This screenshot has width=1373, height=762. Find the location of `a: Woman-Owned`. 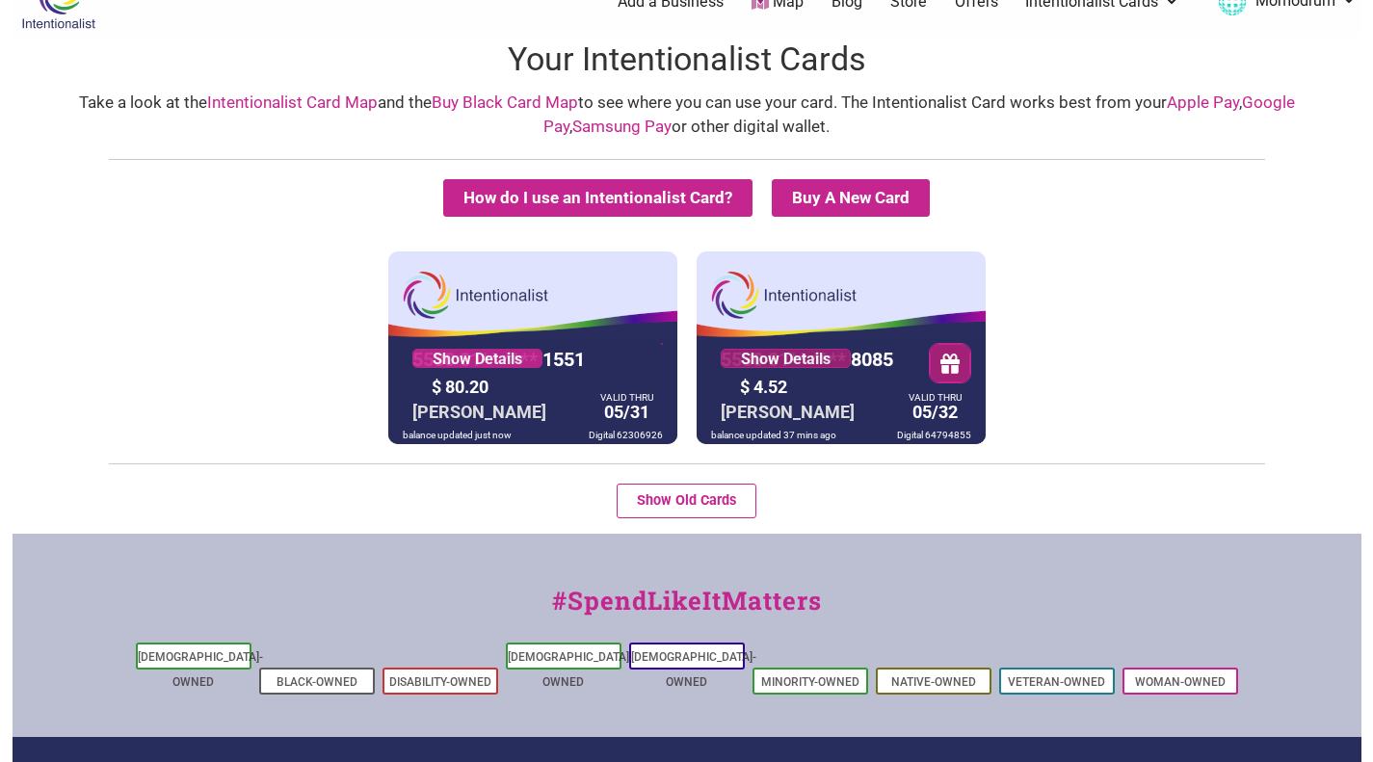

a: Woman-Owned is located at coordinates (1180, 682).